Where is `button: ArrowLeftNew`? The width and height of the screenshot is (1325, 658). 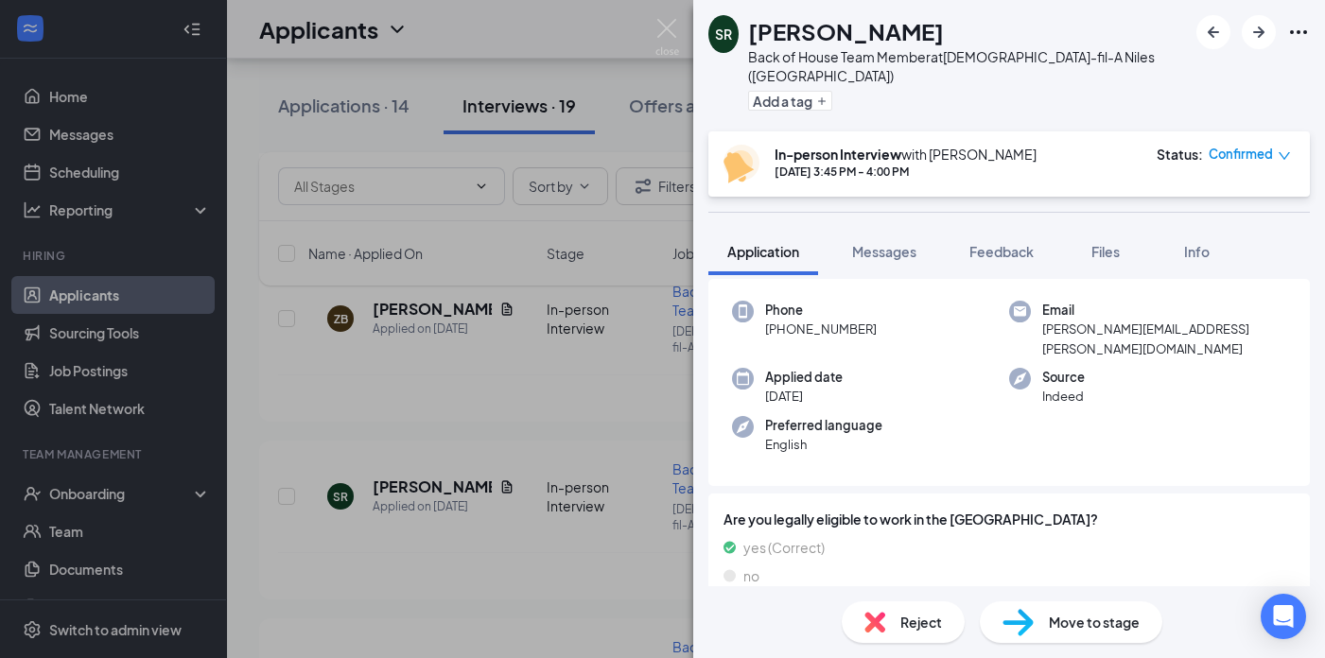 button: ArrowLeftNew is located at coordinates (1214, 32).